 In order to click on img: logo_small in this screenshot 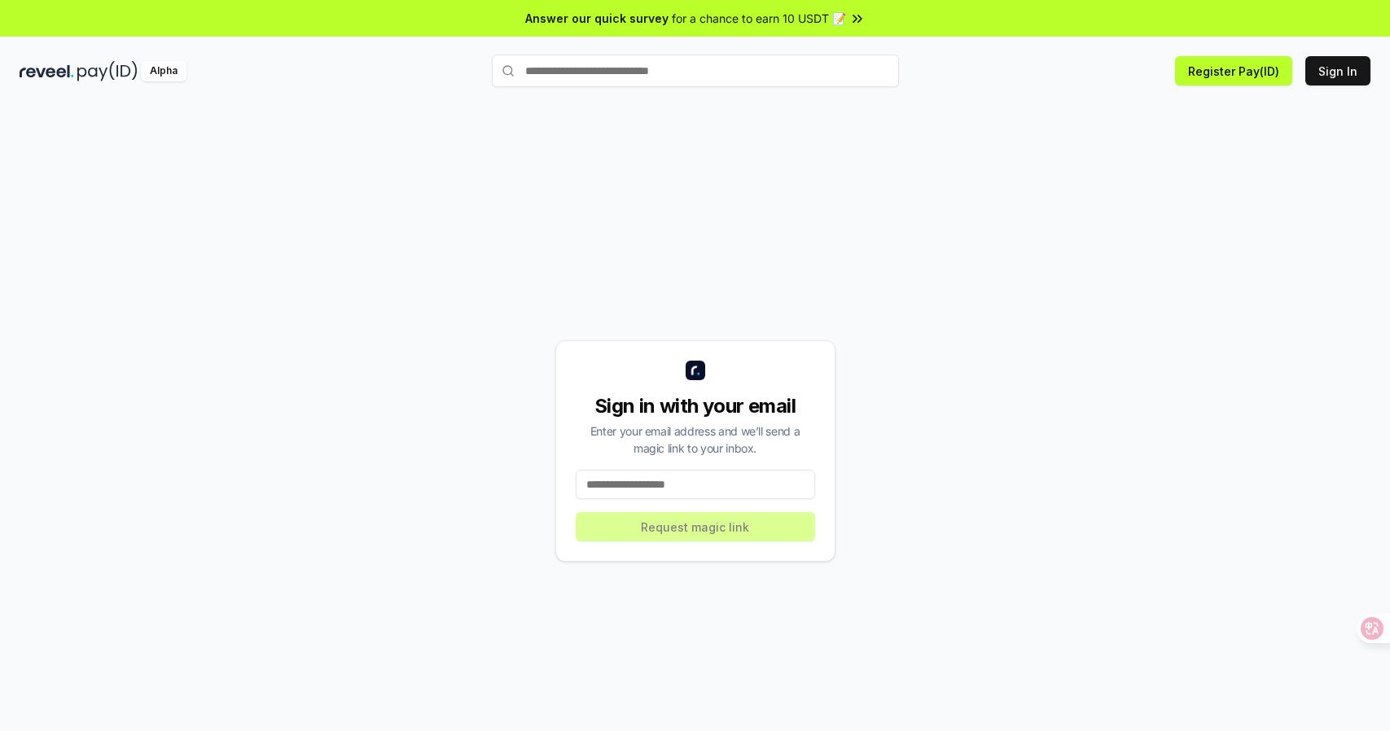, I will do `click(696, 371)`.